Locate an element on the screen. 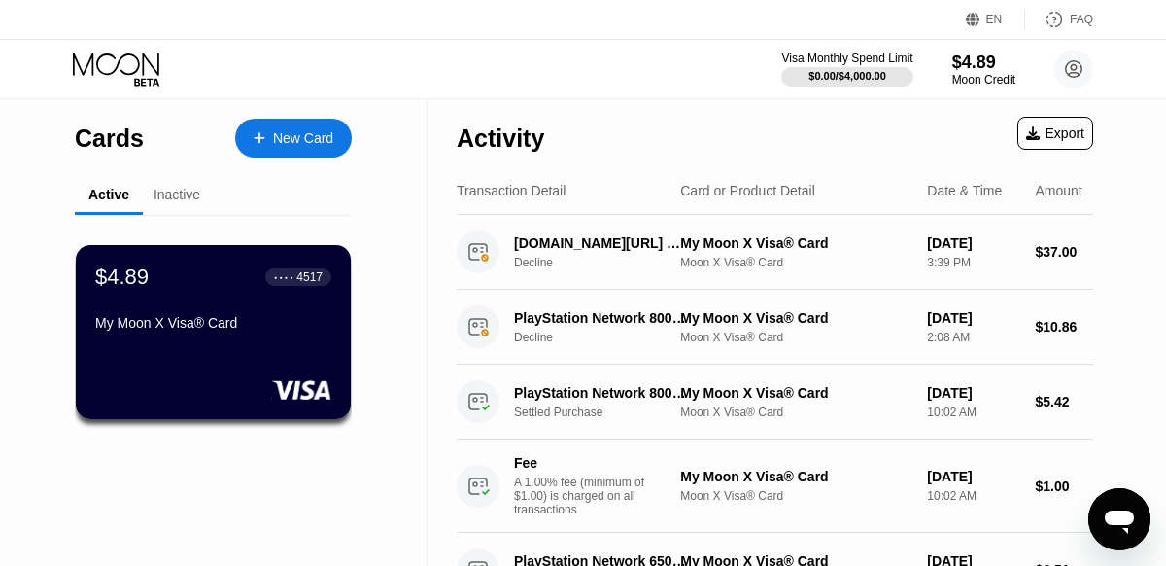  div: A 1.00% fee (minimum of $1.00) is charged on all transactions is located at coordinates (587, 496).